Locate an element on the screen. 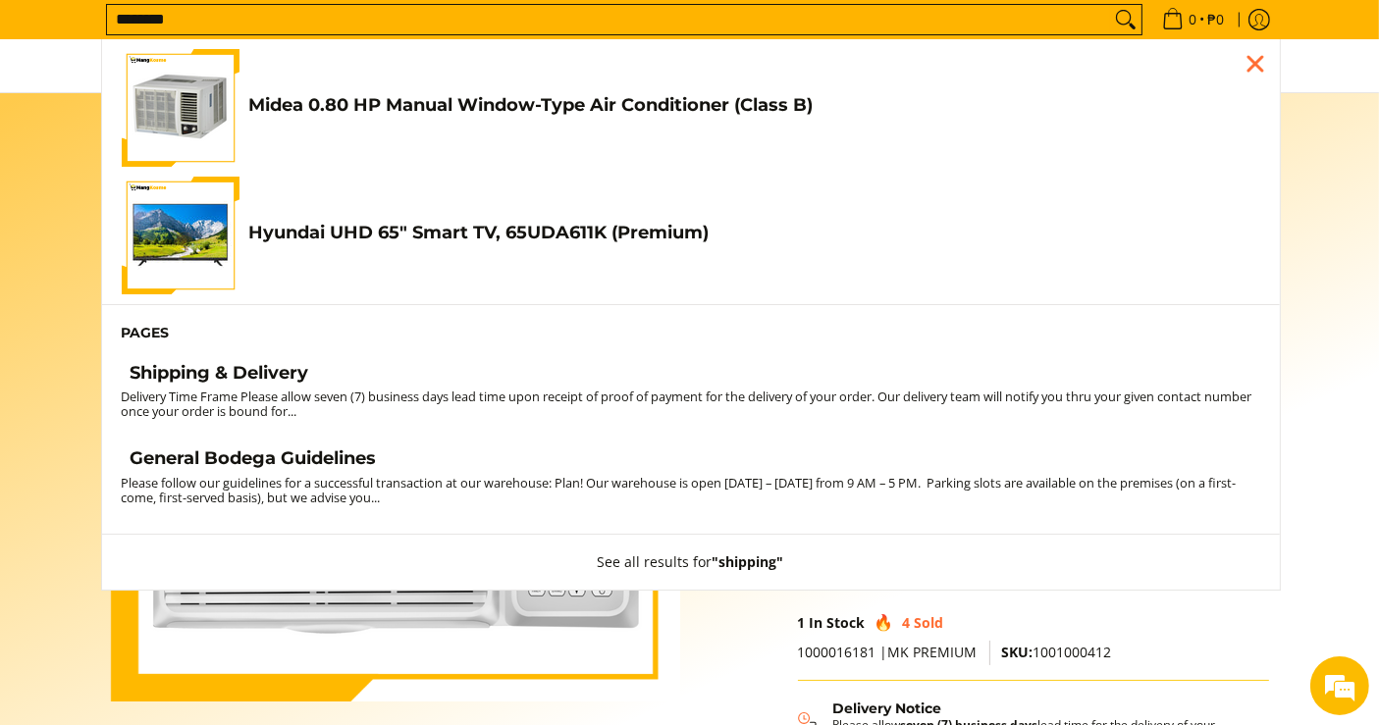  div: Minimize live chat window is located at coordinates (345, 33).